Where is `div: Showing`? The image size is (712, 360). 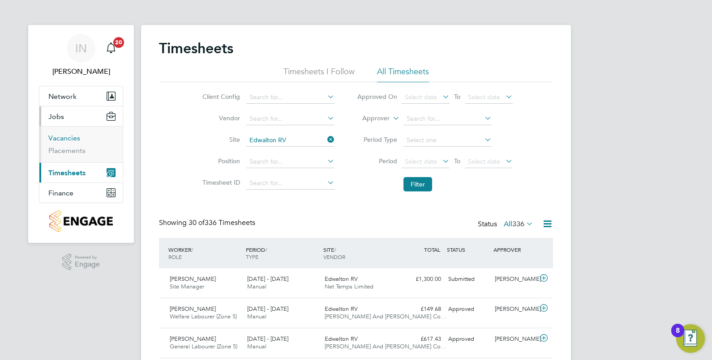
div: Showing is located at coordinates (208, 223).